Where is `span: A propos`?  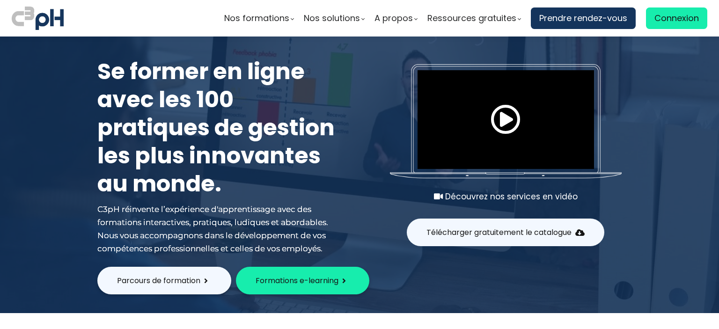 span: A propos is located at coordinates (394, 18).